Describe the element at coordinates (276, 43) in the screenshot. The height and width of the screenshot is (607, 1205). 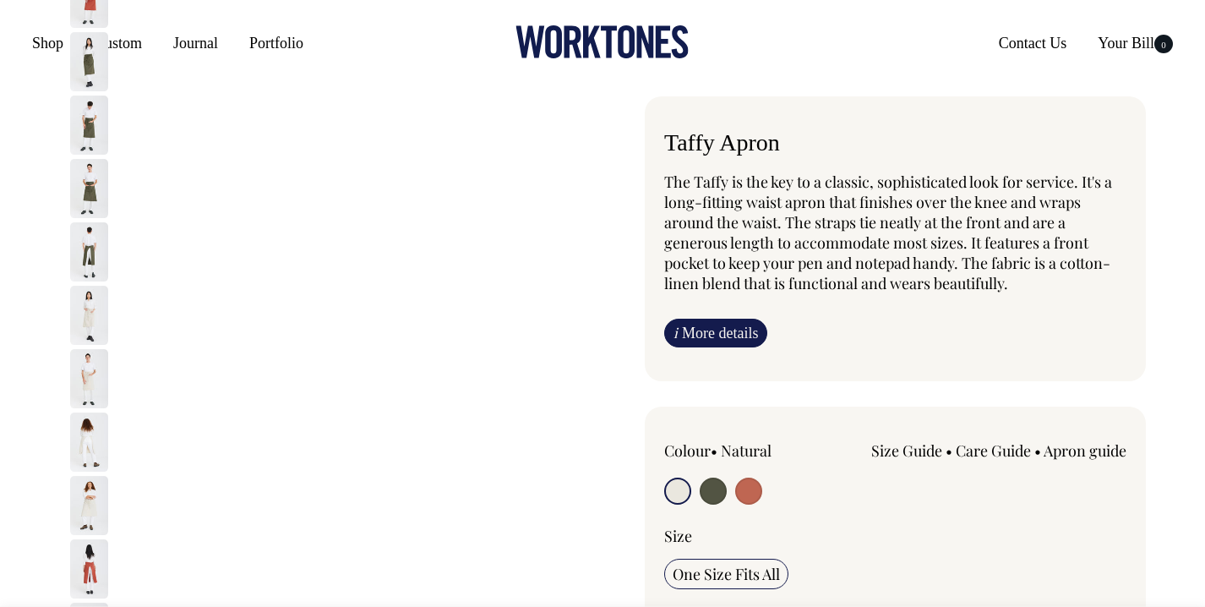
I see `a: Portfolio` at that location.